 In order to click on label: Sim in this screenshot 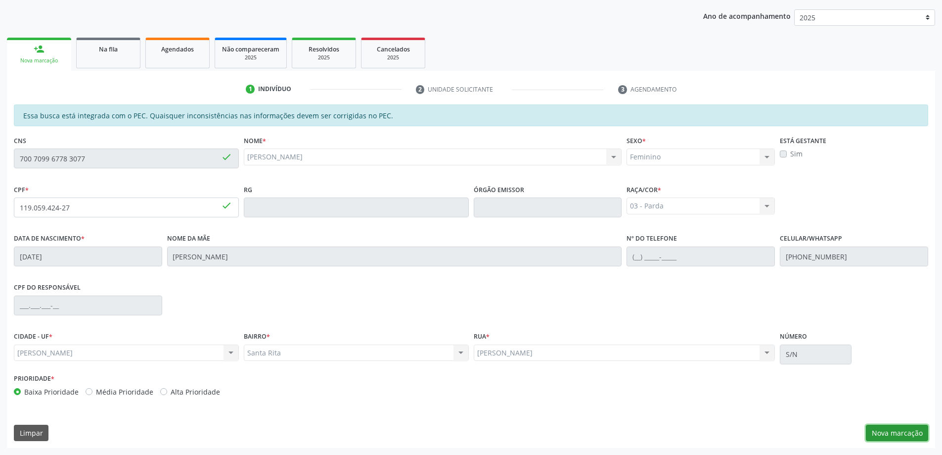, I will do `click(796, 153)`.